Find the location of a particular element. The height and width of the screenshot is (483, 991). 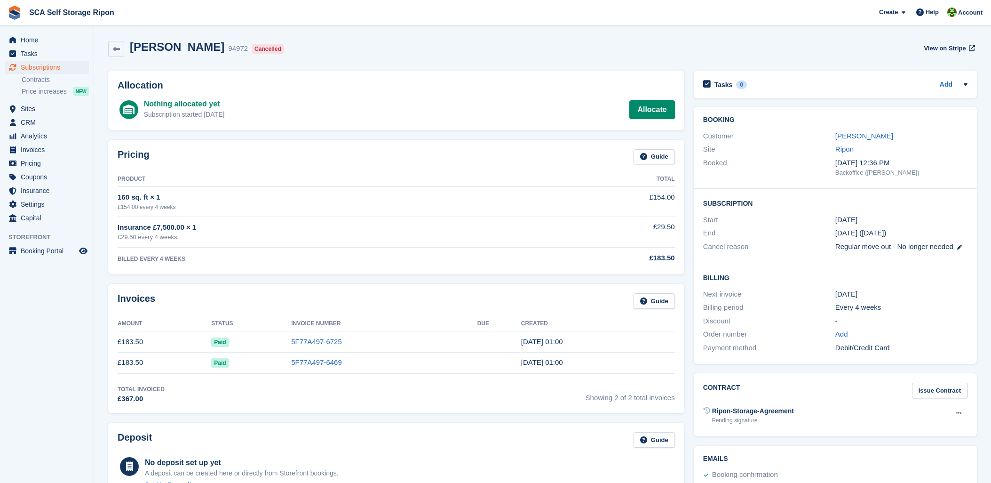

p: A deposit can be created here or directly from Storefront bookings. is located at coordinates (242, 473).